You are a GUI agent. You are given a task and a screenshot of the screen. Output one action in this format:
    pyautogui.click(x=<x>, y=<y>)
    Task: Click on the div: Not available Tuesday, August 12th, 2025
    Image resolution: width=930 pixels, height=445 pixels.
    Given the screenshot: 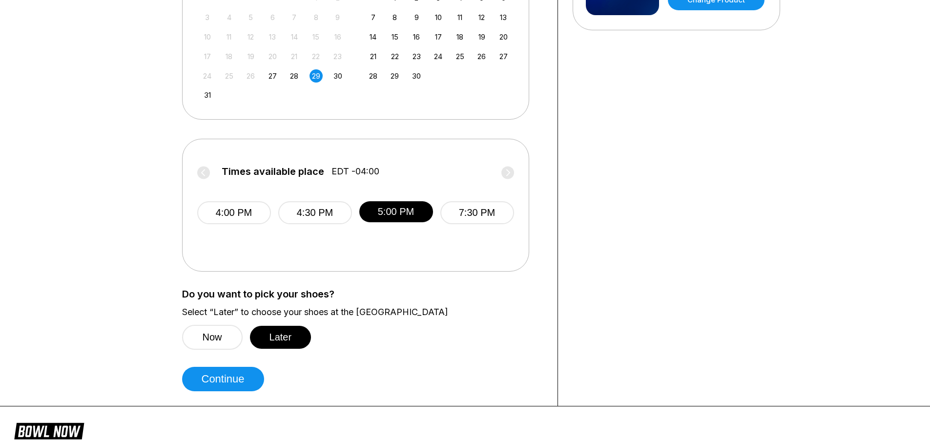 What is the action you would take?
    pyautogui.click(x=251, y=37)
    